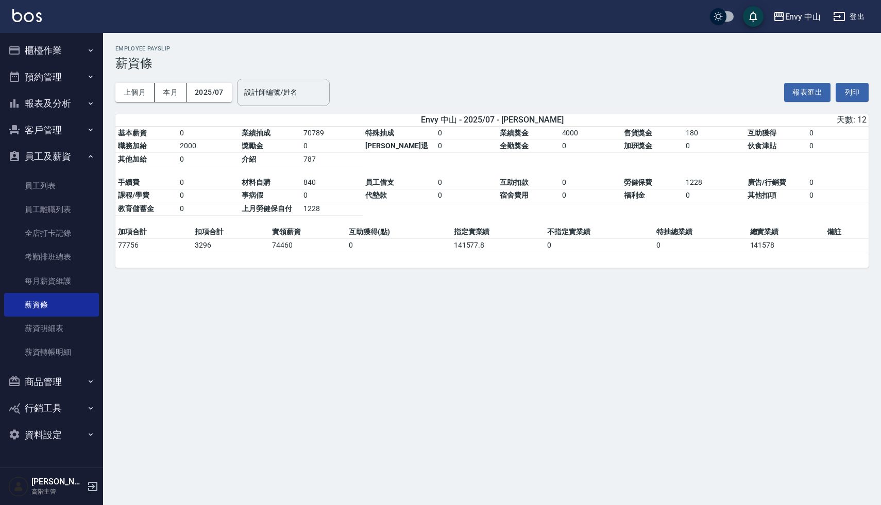 This screenshot has width=881, height=505. Describe the element at coordinates (52, 281) in the screenshot. I see `a: 每月薪資維護` at that location.